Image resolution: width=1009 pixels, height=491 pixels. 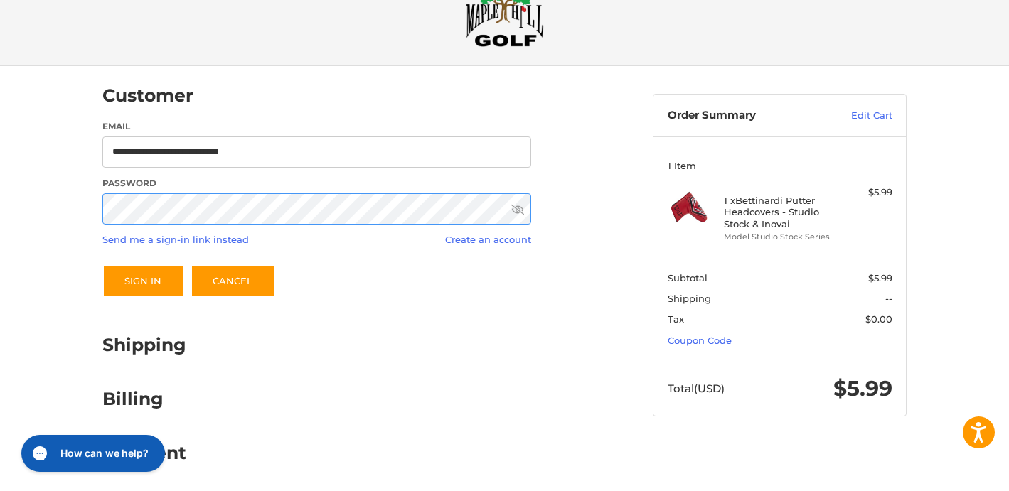 What do you see at coordinates (144, 345) in the screenshot?
I see `h2: Shipping` at bounding box center [144, 345].